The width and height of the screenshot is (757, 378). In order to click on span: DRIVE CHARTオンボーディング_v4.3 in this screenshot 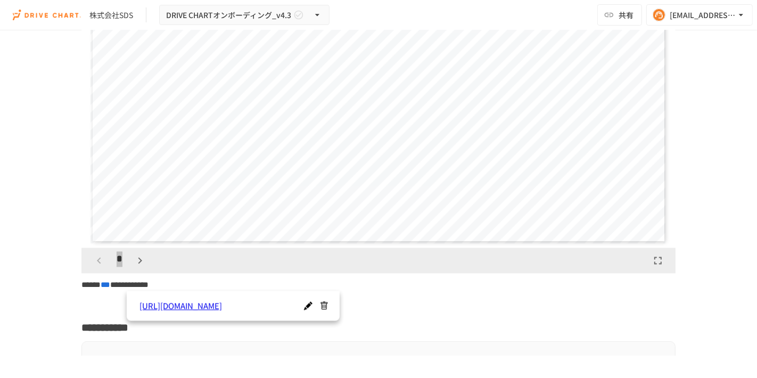, I will do `click(228, 15)`.